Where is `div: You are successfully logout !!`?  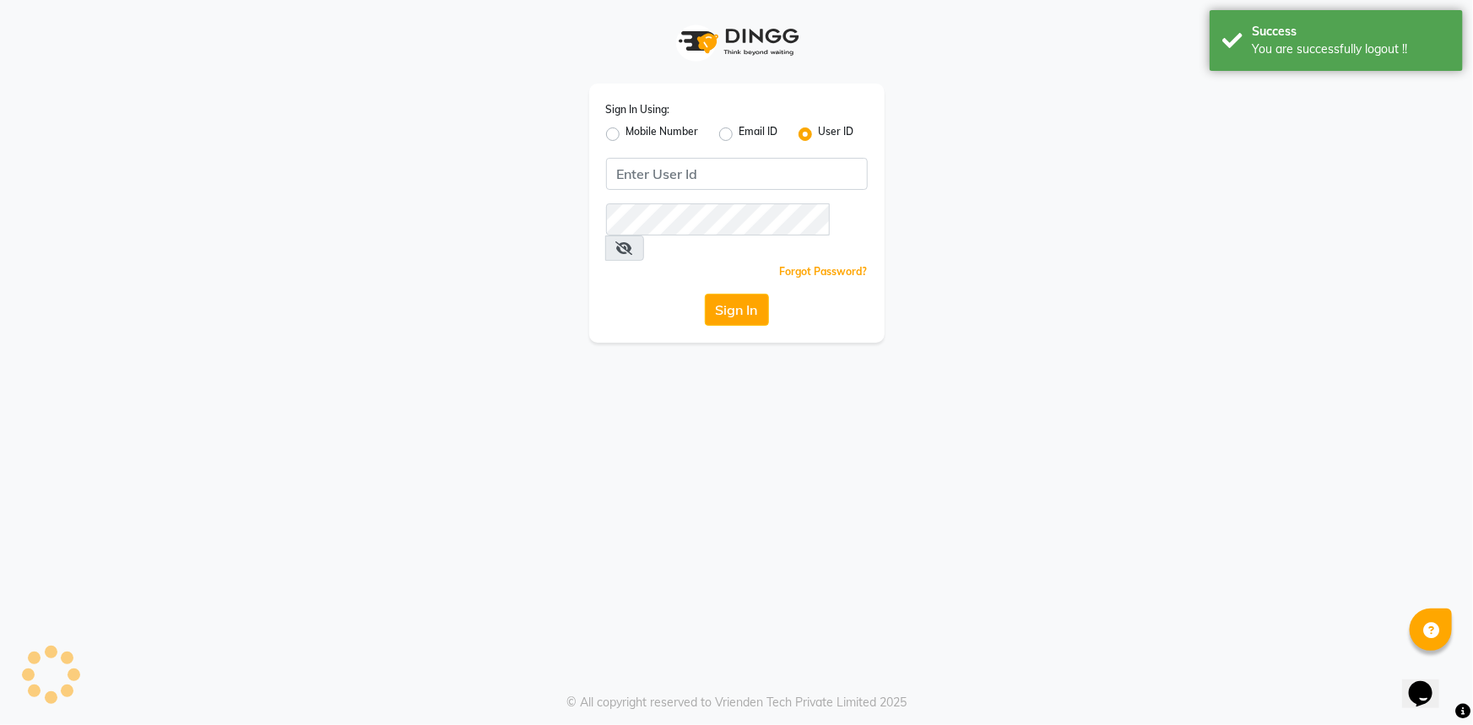 div: You are successfully logout !! is located at coordinates (1351, 49).